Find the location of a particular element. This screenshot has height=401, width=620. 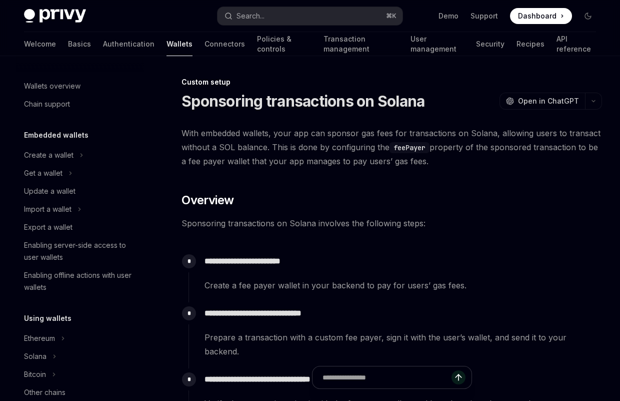

button: Toggle dark mode is located at coordinates (588, 16).